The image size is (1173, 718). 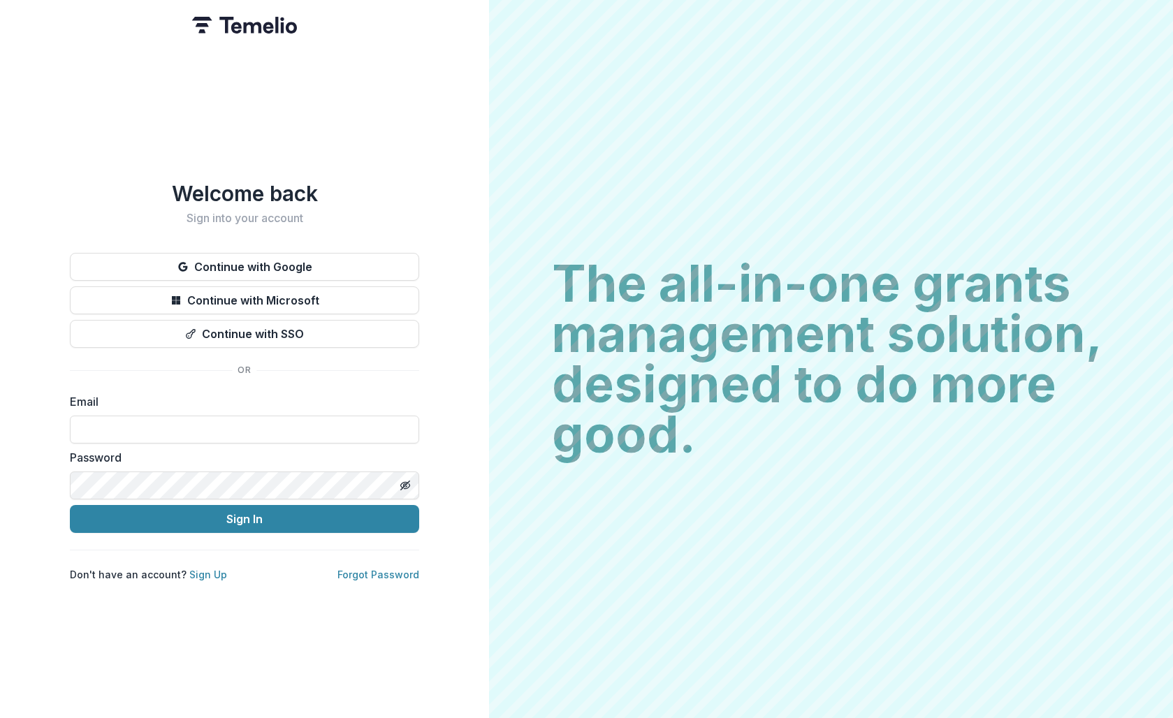 What do you see at coordinates (245, 519) in the screenshot?
I see `button: Sign In` at bounding box center [245, 519].